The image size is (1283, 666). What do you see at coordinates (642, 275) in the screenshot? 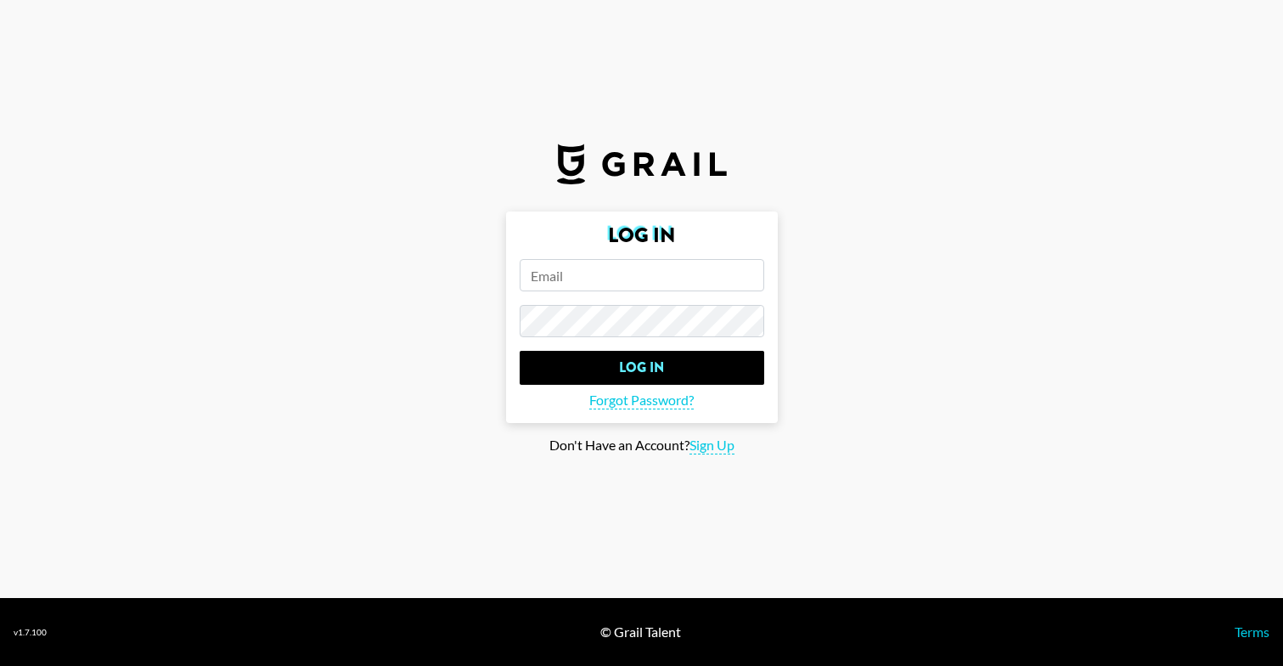
I see `input: Email` at bounding box center [642, 275].